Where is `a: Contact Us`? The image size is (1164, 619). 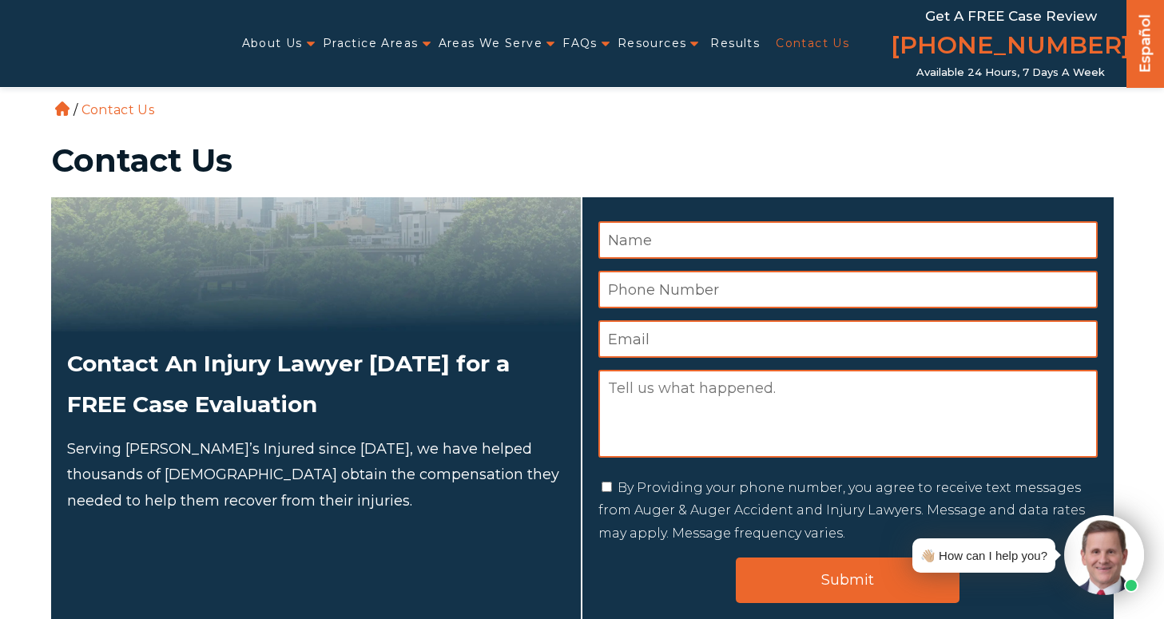
a: Contact Us is located at coordinates (813, 43).